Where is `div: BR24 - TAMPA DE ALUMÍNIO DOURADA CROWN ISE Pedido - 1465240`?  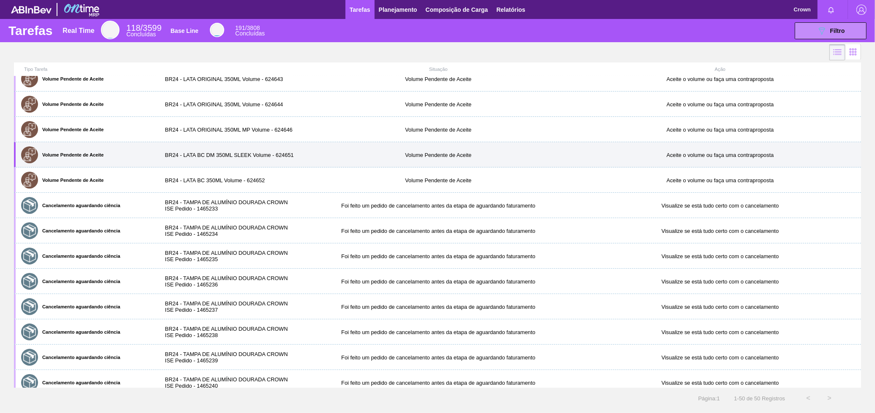
div: BR24 - TAMPA DE ALUMÍNIO DOURADA CROWN ISE Pedido - 1465240 is located at coordinates (227, 383).